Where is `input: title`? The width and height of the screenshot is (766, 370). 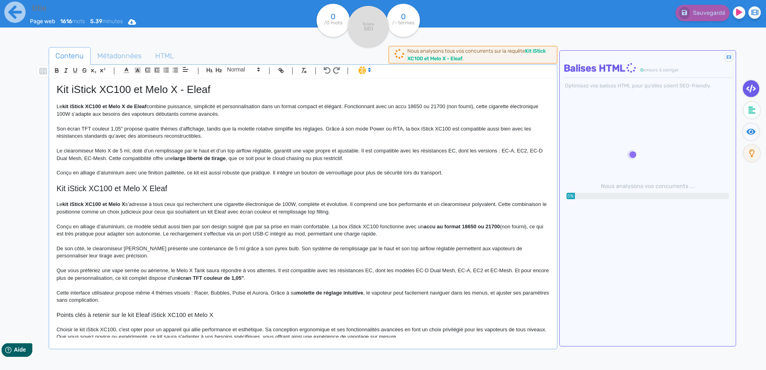 input: title is located at coordinates (145, 8).